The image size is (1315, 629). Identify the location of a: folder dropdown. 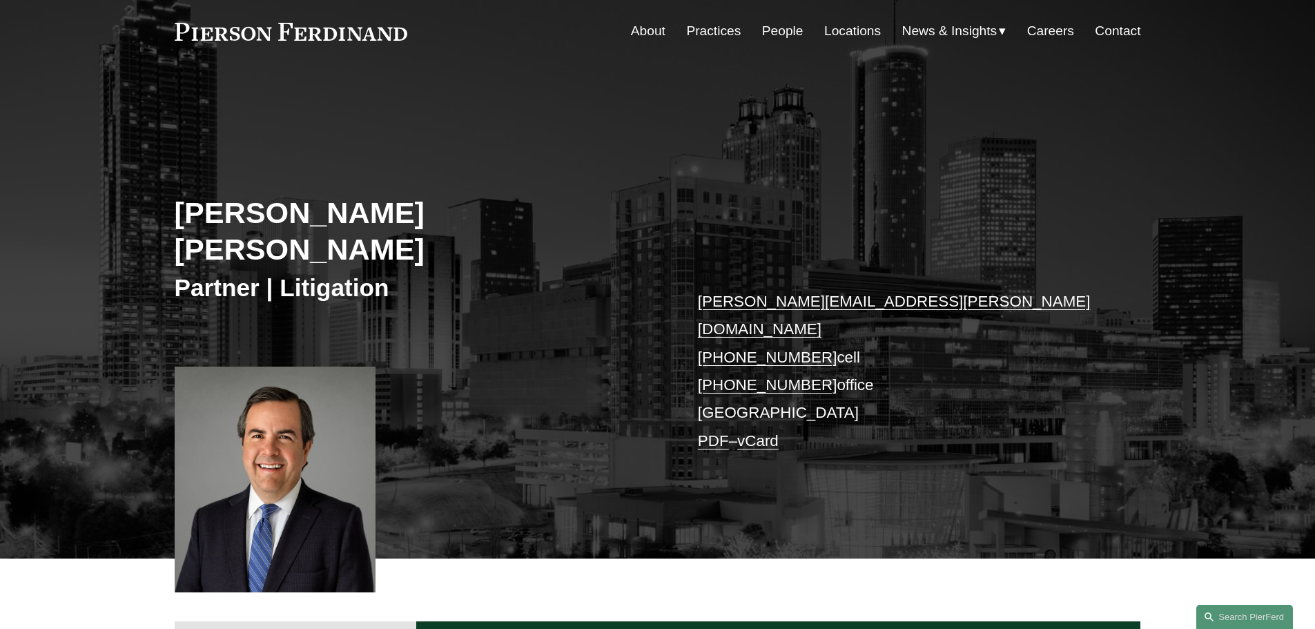
(954, 31).